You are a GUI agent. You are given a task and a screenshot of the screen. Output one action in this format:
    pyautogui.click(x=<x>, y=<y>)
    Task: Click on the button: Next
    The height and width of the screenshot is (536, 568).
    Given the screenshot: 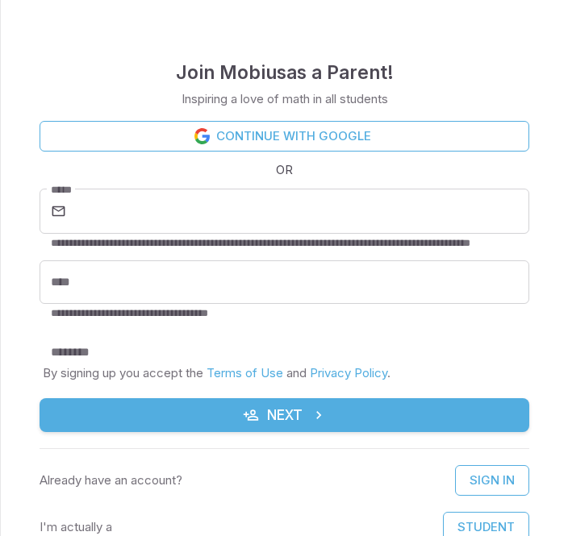 What is the action you would take?
    pyautogui.click(x=284, y=415)
    